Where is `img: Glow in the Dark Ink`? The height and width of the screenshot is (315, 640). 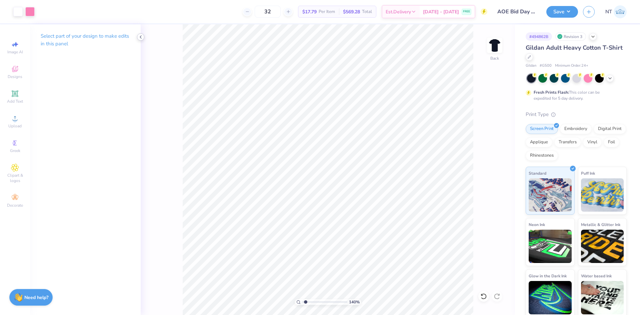
img: Glow in the Dark Ink is located at coordinates (550, 298).